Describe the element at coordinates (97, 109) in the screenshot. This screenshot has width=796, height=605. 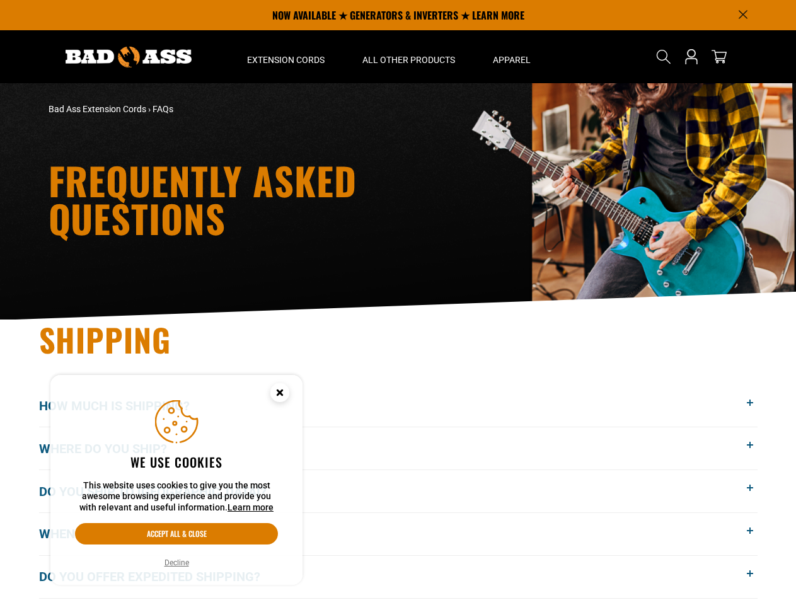
I see `a: Bad Ass Extension Cords` at that location.